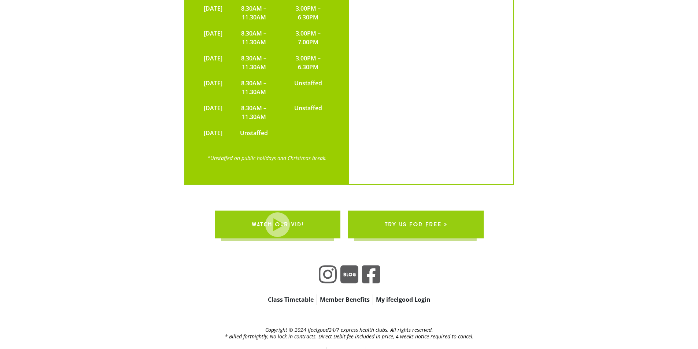  Describe the element at coordinates (345, 300) in the screenshot. I see `a: Member Benefits` at that location.